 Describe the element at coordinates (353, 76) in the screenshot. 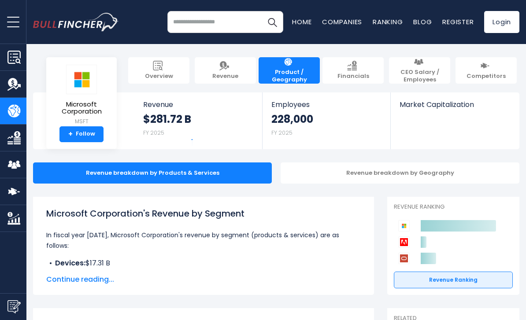

I see `span: Financials` at that location.